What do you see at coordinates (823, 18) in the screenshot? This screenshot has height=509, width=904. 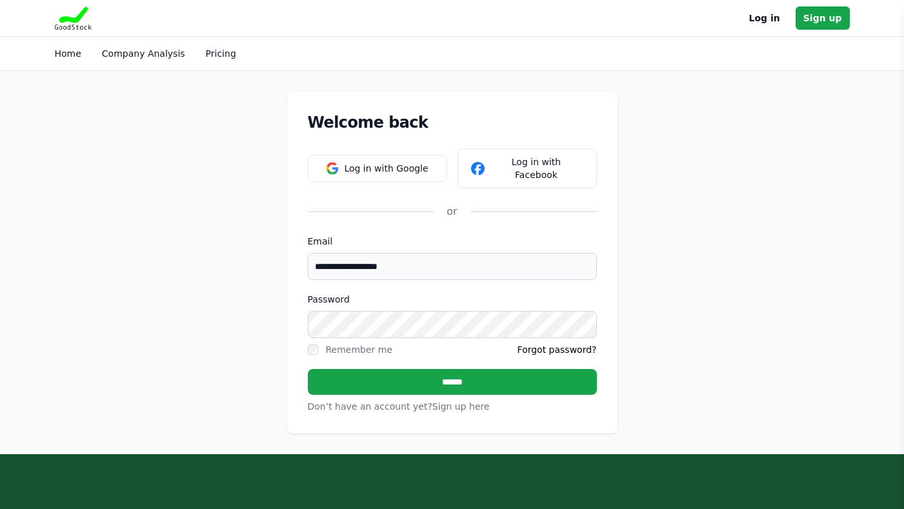 I see `a: Sign up` at bounding box center [823, 18].